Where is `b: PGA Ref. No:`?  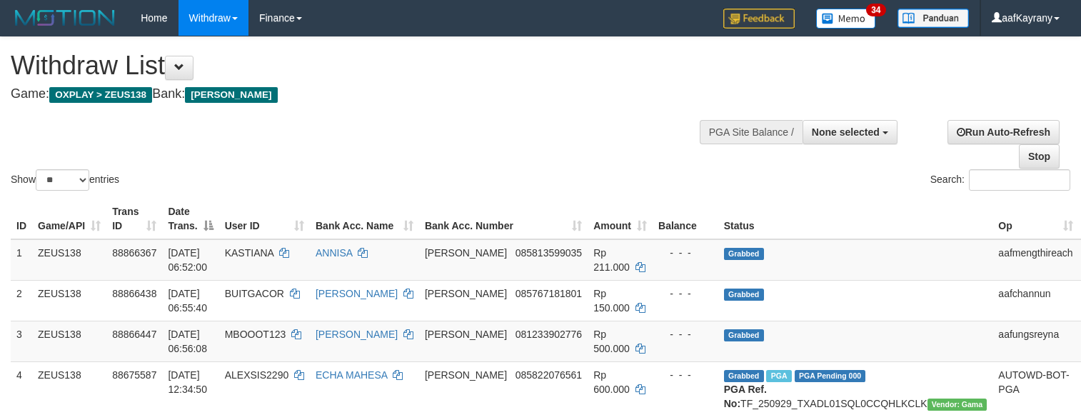 b: PGA Ref. No: is located at coordinates (745, 396).